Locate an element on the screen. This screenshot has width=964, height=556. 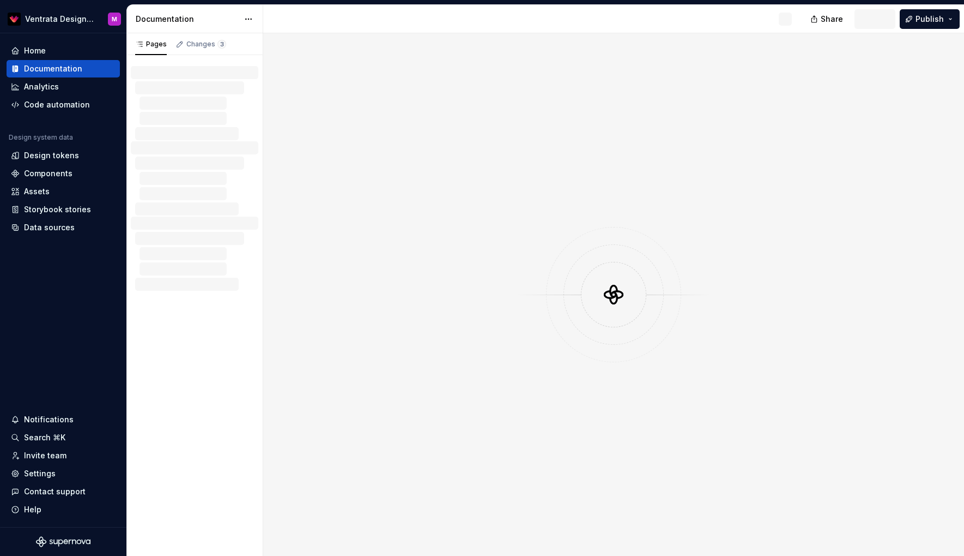
div: Settings is located at coordinates (40, 473).